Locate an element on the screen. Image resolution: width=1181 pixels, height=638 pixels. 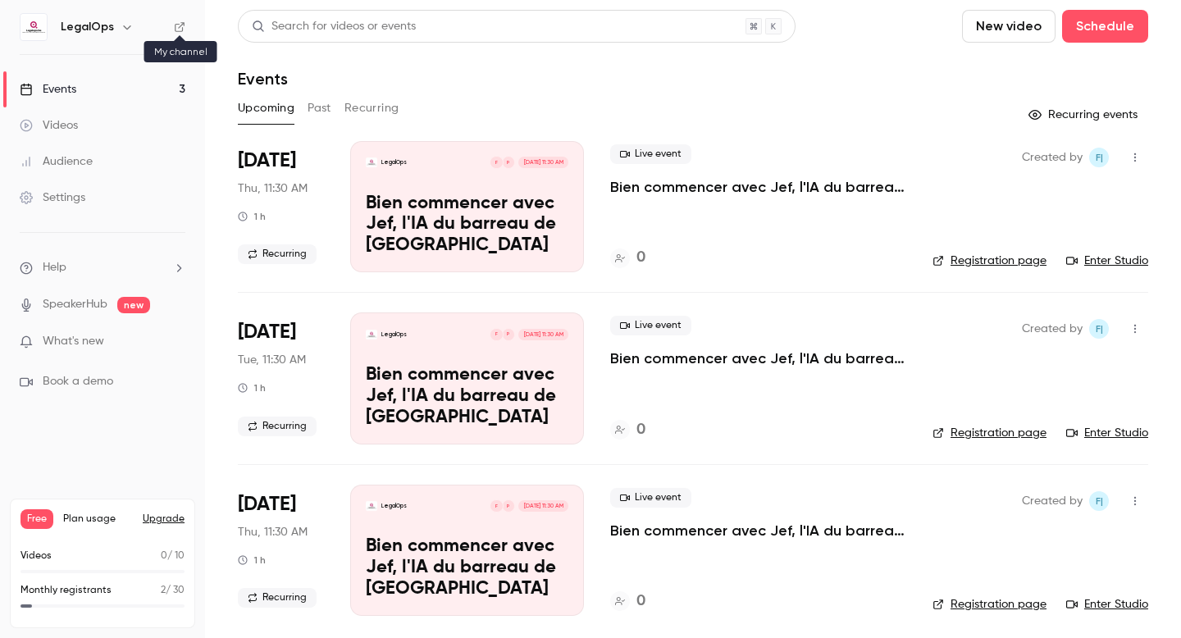
span: new is located at coordinates (134, 305).